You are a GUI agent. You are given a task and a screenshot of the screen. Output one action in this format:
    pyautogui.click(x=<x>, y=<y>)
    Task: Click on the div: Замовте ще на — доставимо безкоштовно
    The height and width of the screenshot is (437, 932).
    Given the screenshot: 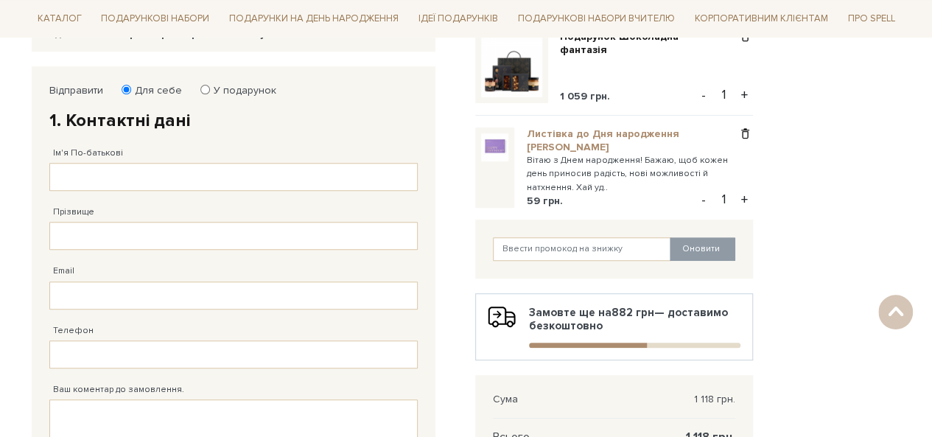 What is the action you would take?
    pyautogui.click(x=614, y=326)
    